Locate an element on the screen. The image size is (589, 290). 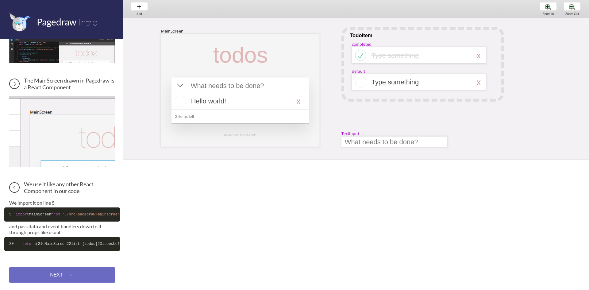
div: Zoom Out is located at coordinates (572, 14).